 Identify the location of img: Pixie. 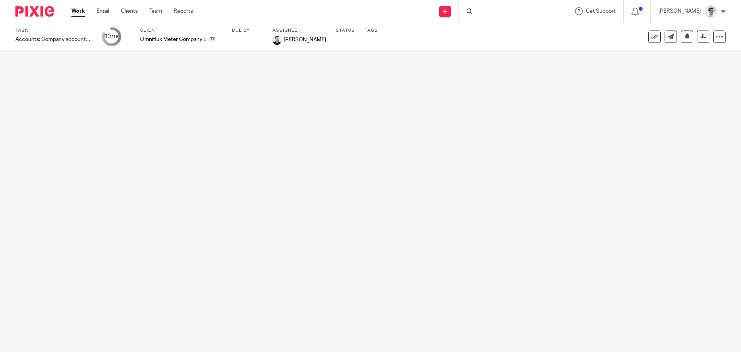
(35, 11).